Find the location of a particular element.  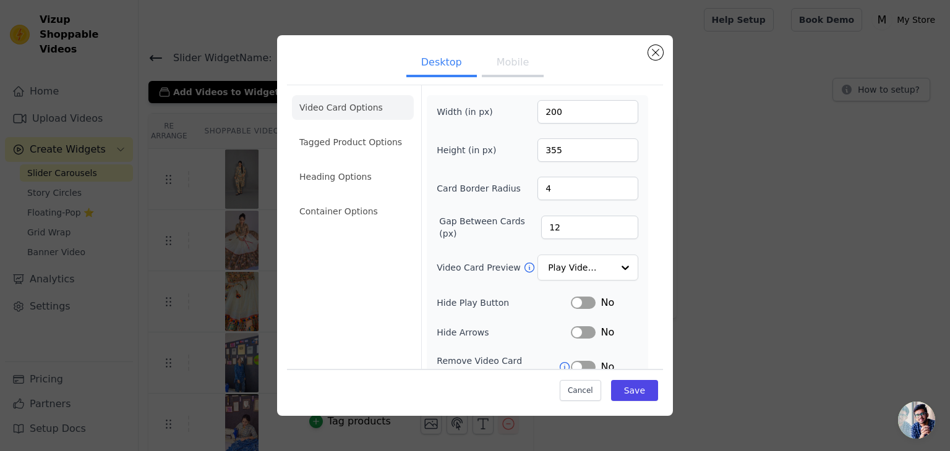

button: Desktop is located at coordinates (441, 64).